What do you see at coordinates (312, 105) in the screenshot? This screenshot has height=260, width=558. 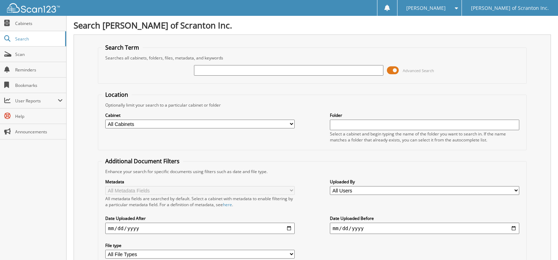 I see `div: Optionally limit your search to a particular cabinet or folder` at bounding box center [312, 105].